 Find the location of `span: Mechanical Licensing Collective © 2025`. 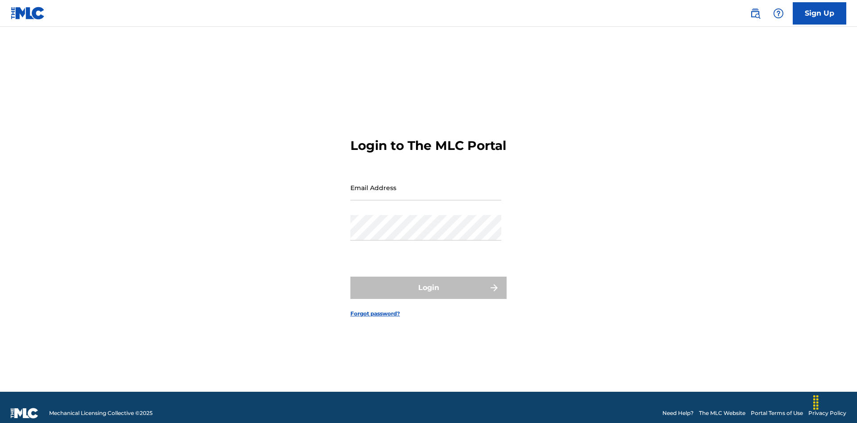

span: Mechanical Licensing Collective © 2025 is located at coordinates (101, 413).